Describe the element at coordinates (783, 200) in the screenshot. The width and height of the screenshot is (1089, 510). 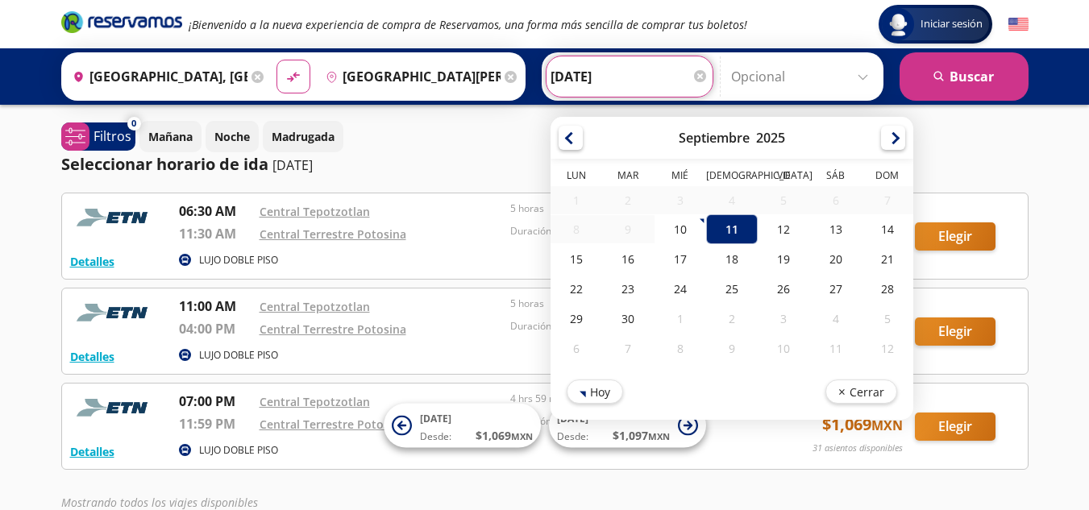
I see `div: 05-Sep-25` at that location.